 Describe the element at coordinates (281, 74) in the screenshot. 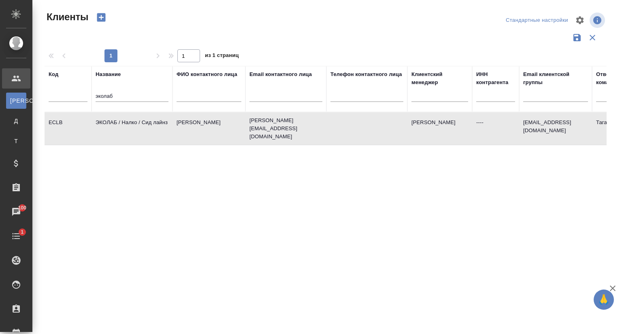

I see `div: Email контактного лица` at that location.